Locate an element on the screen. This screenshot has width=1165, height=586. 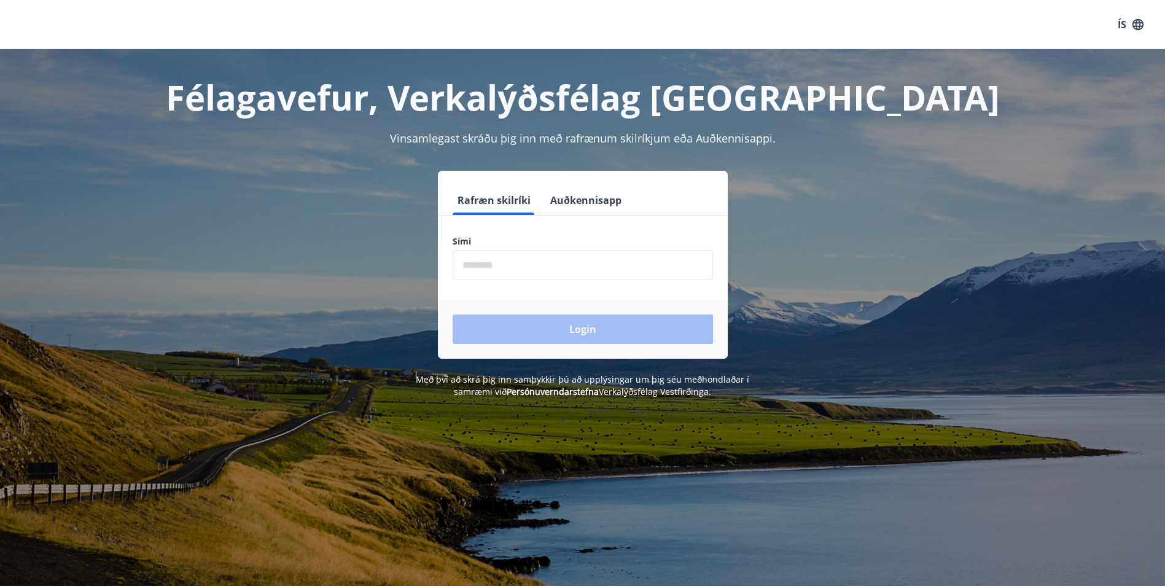
button: ÍS is located at coordinates (1131, 25).